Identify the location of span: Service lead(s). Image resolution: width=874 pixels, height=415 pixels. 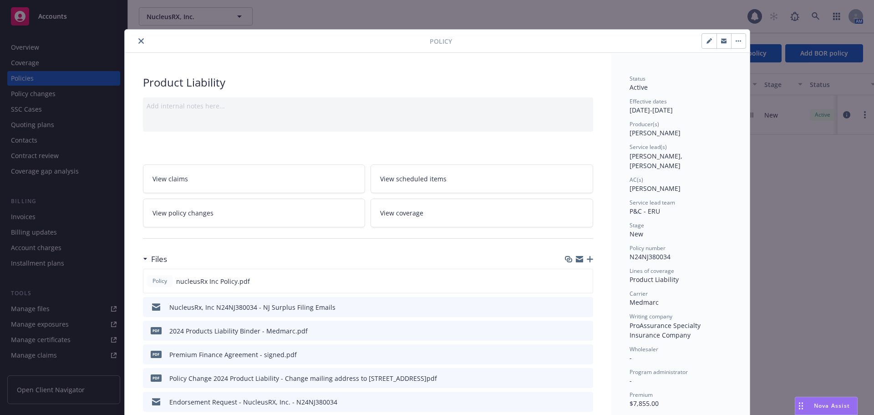
(648, 147).